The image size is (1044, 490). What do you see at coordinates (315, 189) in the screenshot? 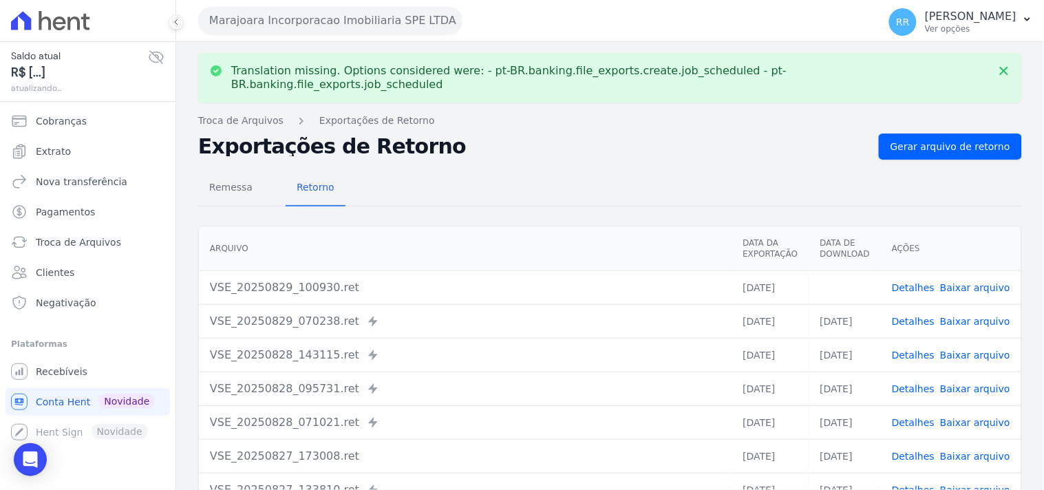
I see `a: Retorno` at bounding box center [315, 189].